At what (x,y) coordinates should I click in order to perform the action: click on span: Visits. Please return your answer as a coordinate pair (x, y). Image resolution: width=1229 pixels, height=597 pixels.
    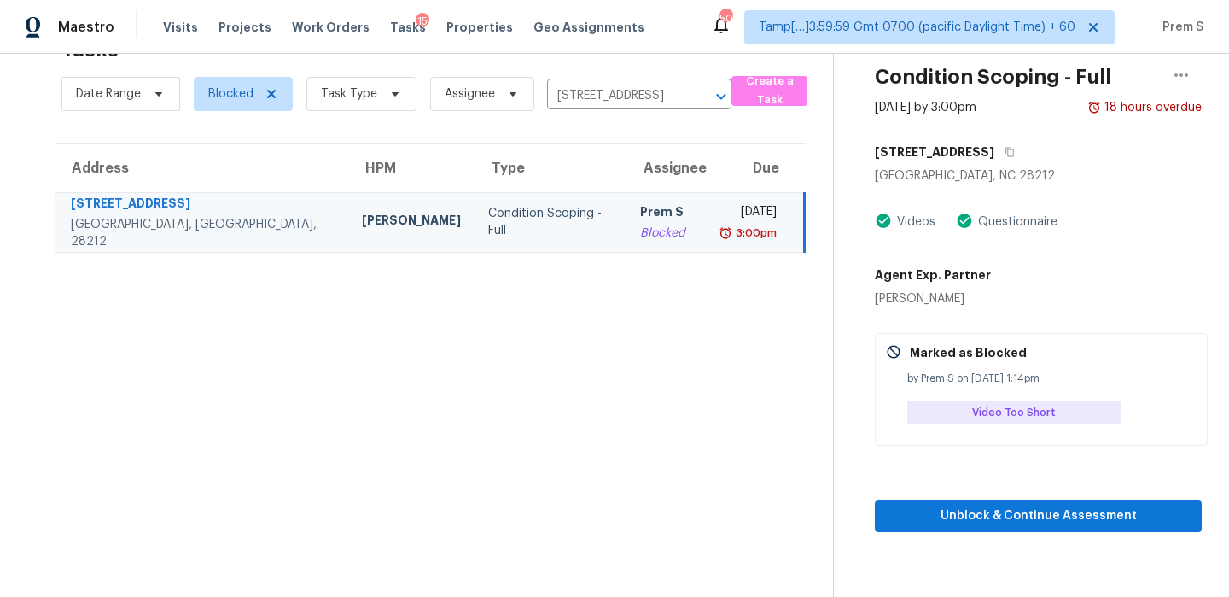
    Looking at the image, I should click on (180, 27).